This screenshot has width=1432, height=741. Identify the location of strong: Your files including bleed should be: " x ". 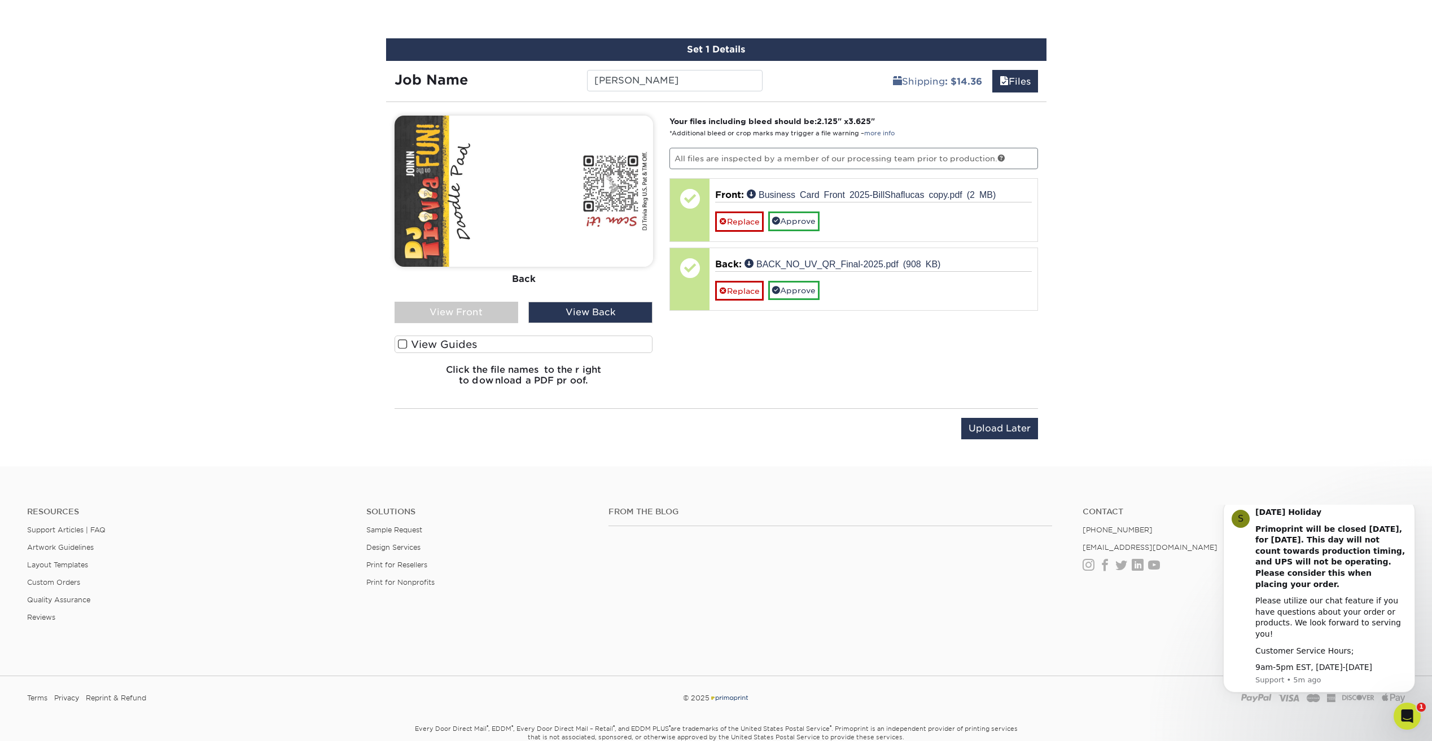
(772, 121).